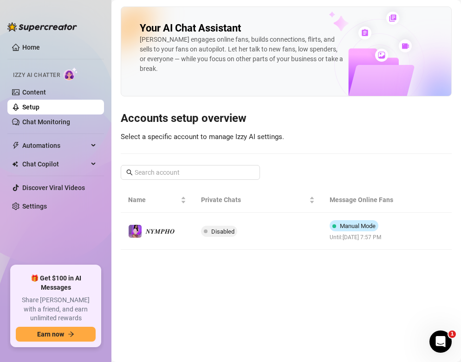 This screenshot has height=362, width=461. Describe the element at coordinates (46, 122) in the screenshot. I see `a: Chat Monitoring` at that location.